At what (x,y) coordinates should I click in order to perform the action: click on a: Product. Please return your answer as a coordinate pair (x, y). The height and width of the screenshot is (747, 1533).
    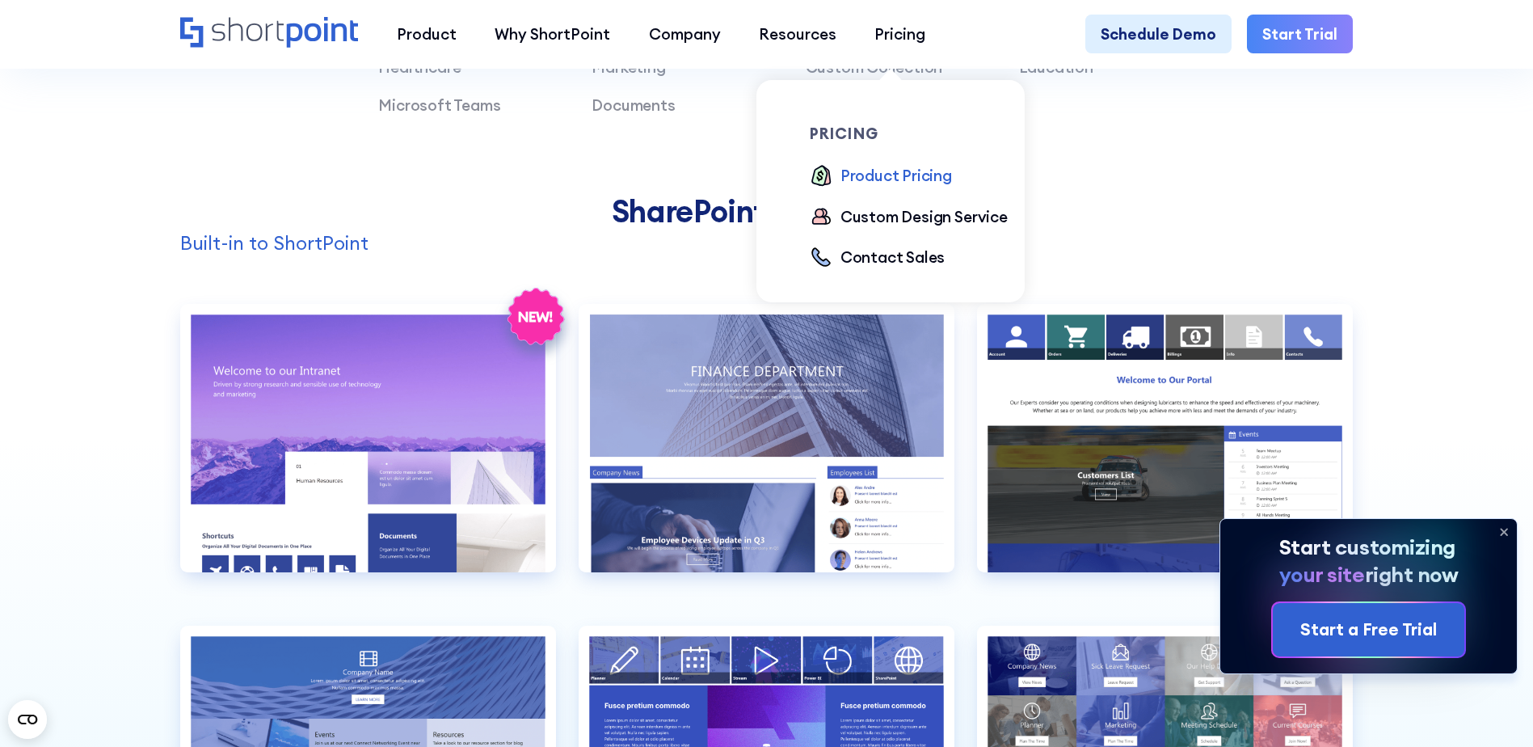
    Looking at the image, I should click on (426, 33).